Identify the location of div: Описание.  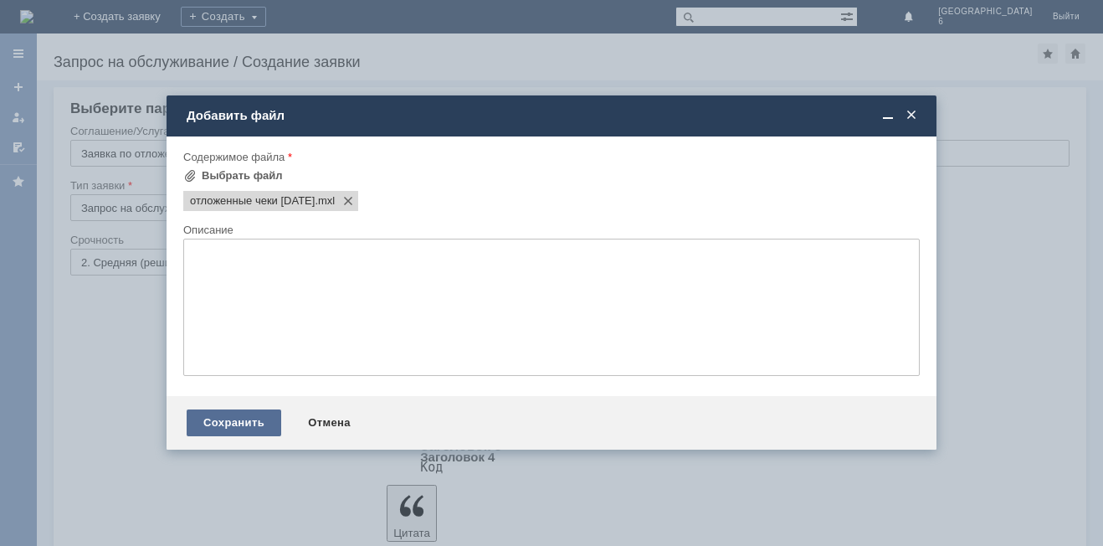
(550, 229).